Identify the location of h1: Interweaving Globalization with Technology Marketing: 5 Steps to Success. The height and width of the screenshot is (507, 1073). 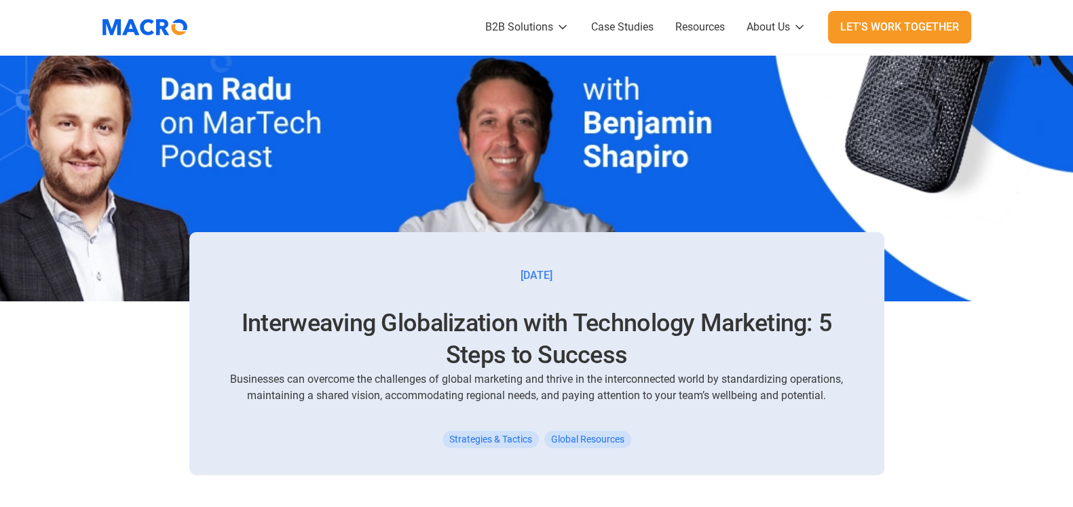
(537, 339).